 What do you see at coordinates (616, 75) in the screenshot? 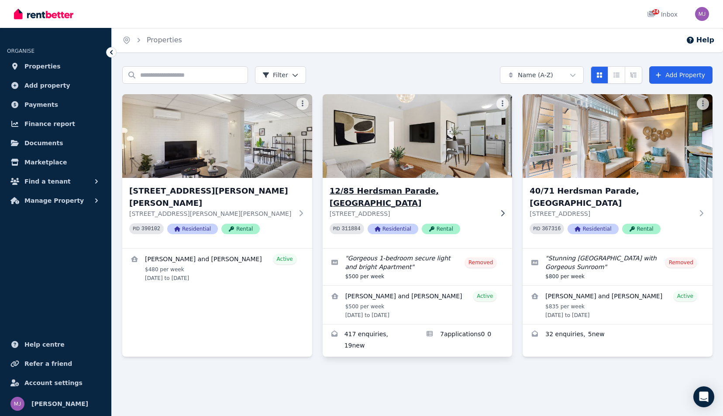
I see `div: View options` at bounding box center [616, 75].